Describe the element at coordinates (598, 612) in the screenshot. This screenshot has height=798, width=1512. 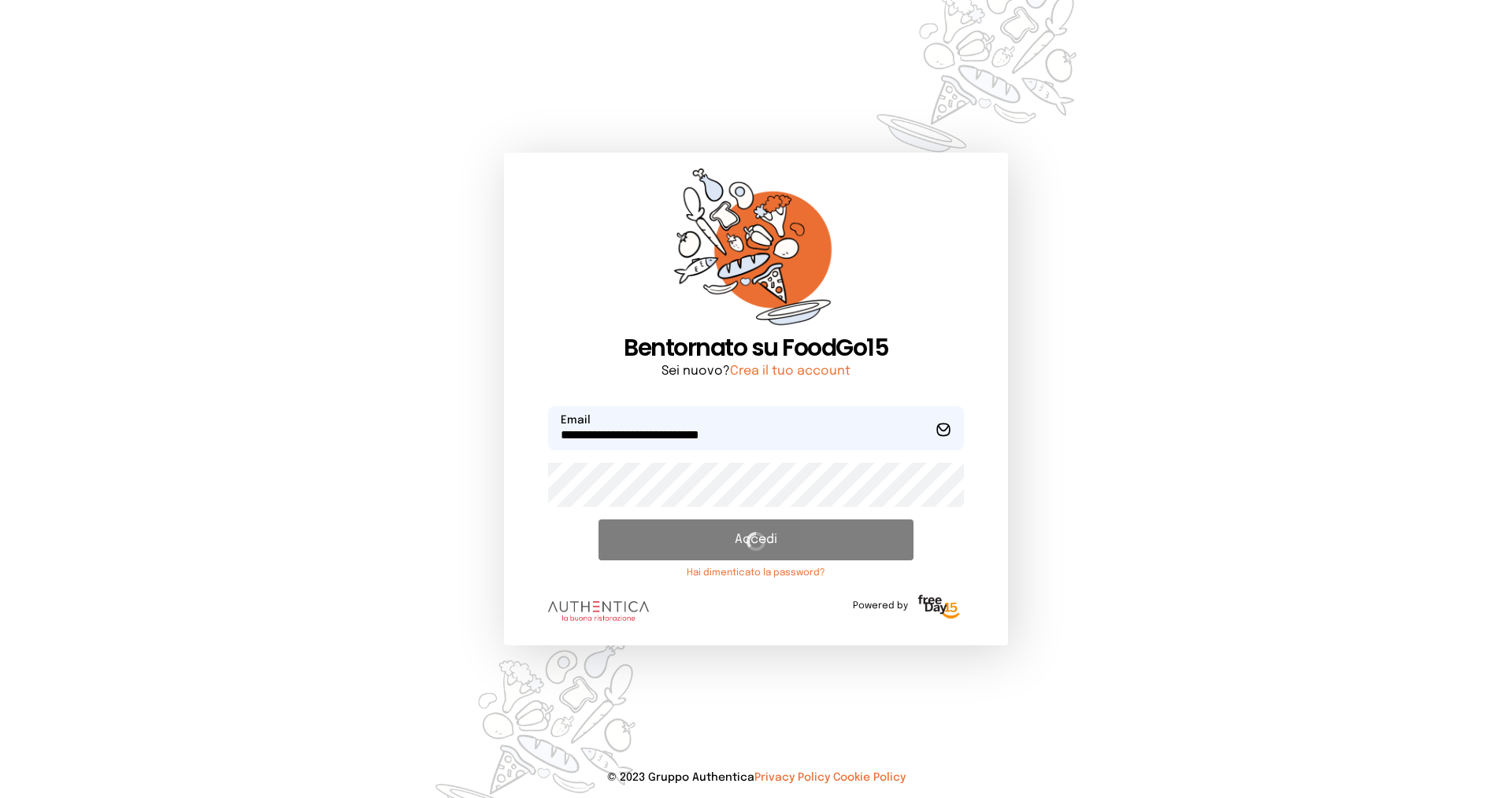
I see `img: logo.8f33a47.png` at that location.